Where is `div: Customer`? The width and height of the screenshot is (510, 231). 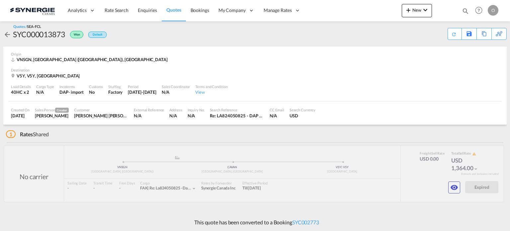 div: Customer is located at coordinates (101, 110).